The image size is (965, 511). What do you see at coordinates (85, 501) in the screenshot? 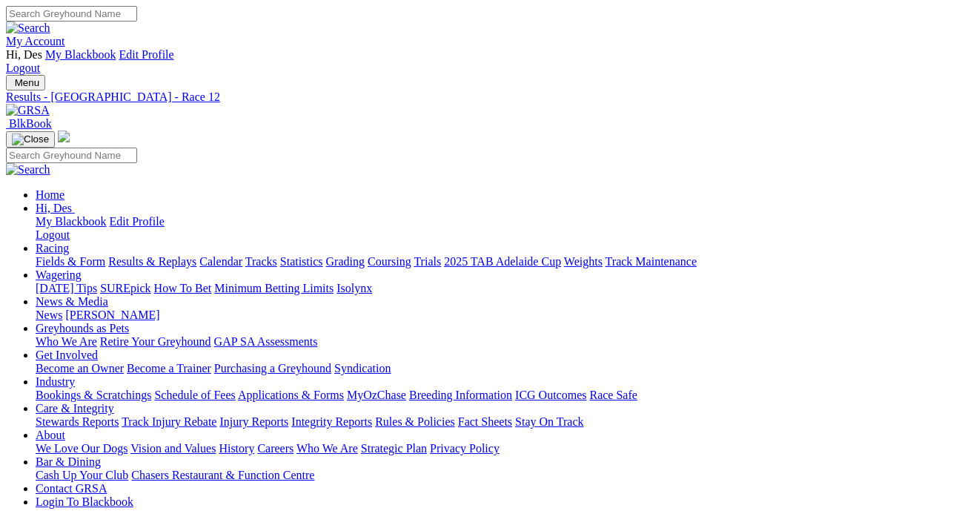
I see `a: Login To Blackbook` at bounding box center [85, 501].